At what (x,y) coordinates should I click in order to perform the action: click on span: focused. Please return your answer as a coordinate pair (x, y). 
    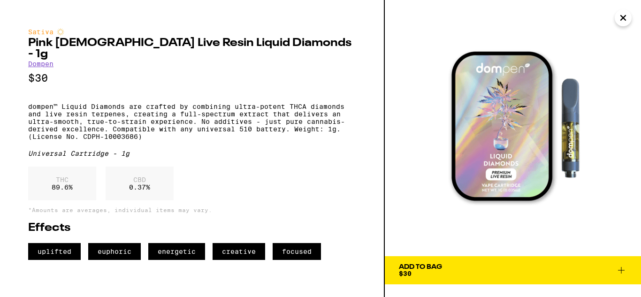
    Looking at the image, I should click on (297, 252).